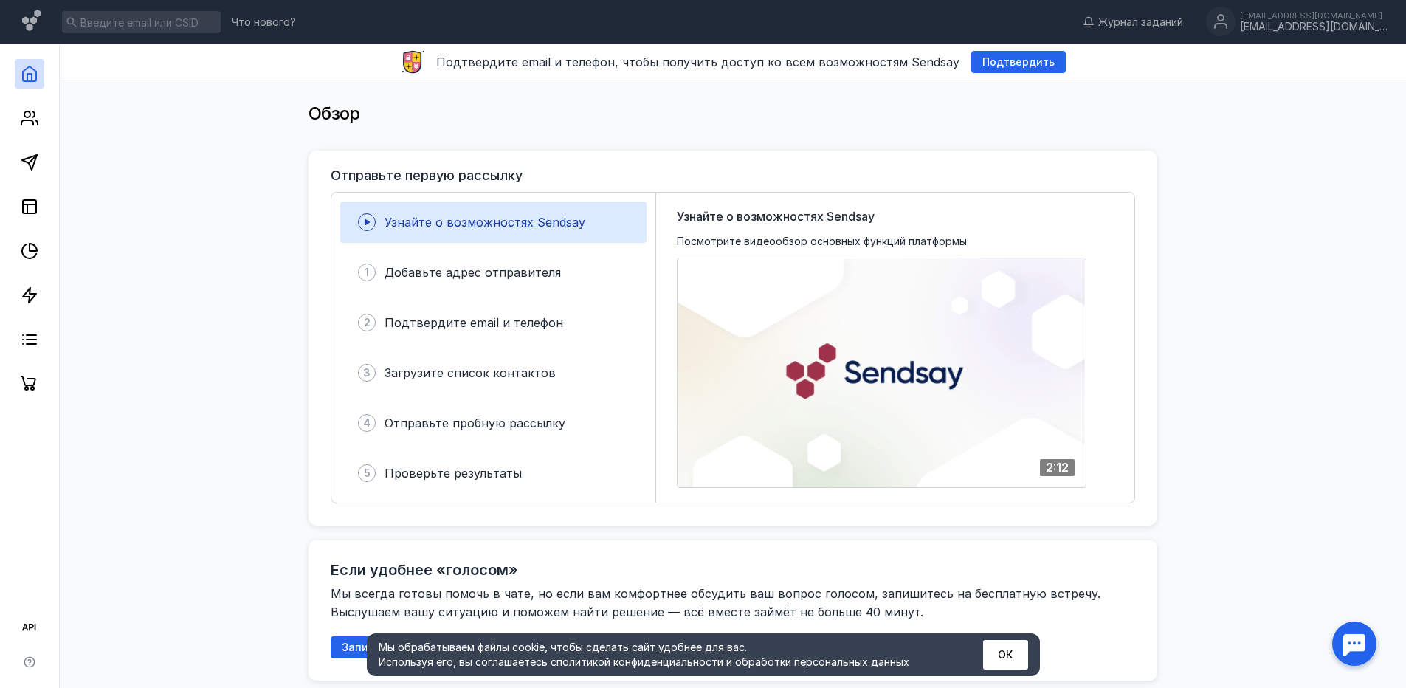 The height and width of the screenshot is (688, 1406). I want to click on span: Отправьте пробную рассылку, so click(475, 423).